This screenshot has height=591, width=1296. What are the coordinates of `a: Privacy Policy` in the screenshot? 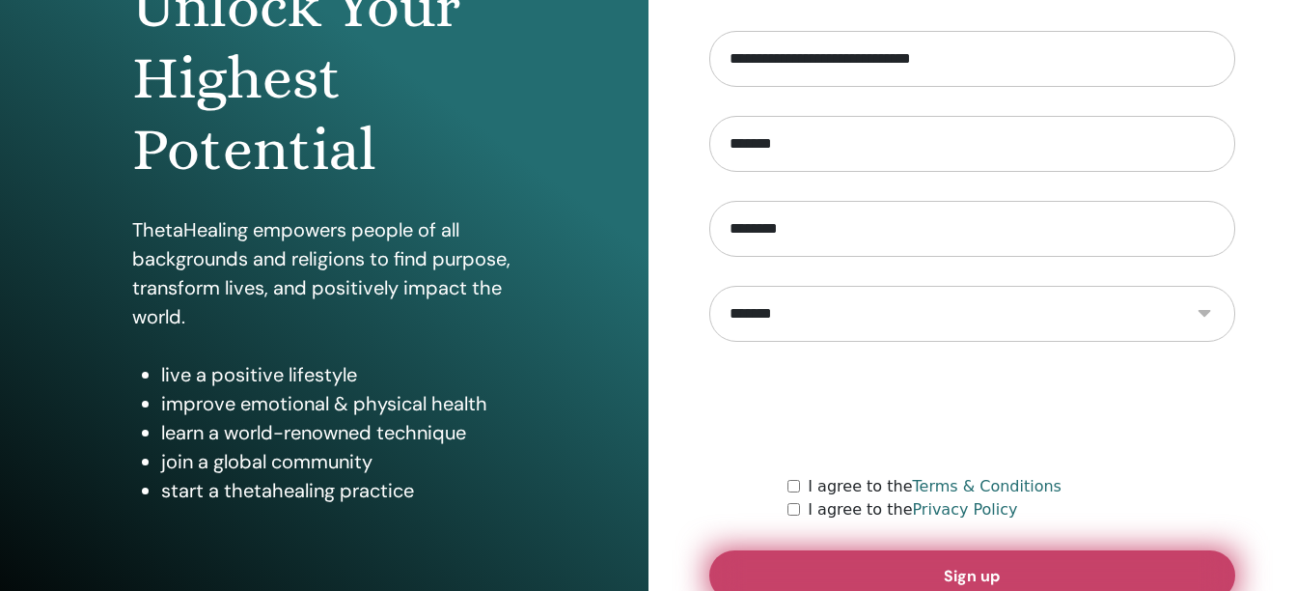 It's located at (964, 509).